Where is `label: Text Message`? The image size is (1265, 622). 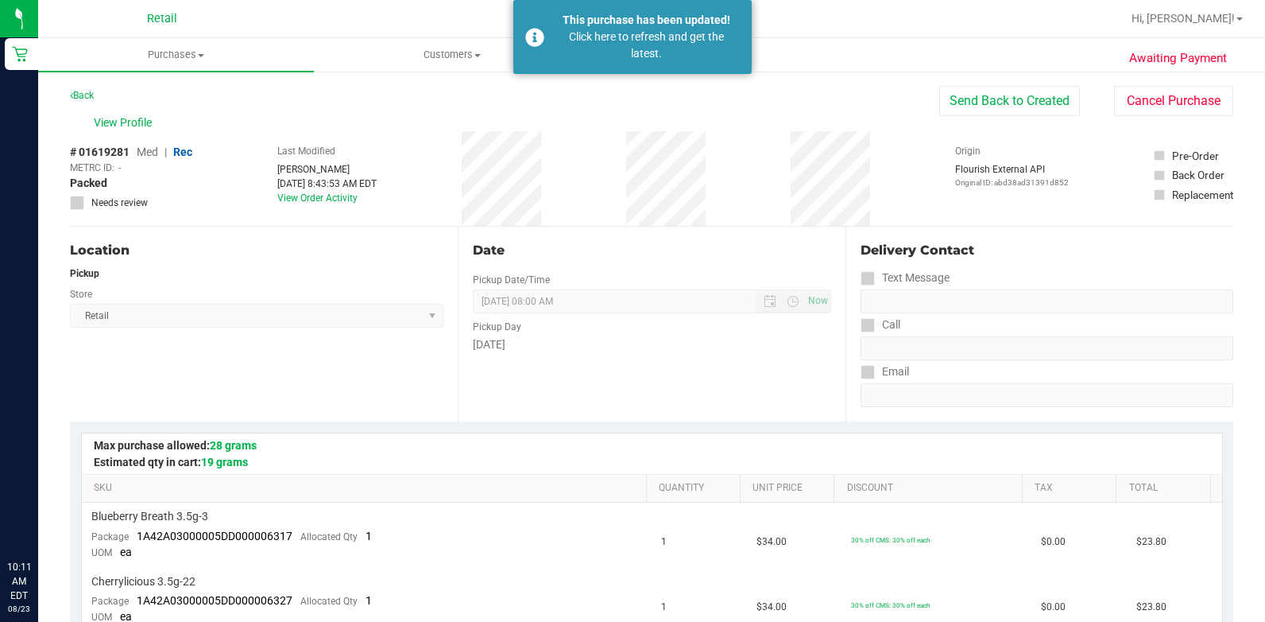 label: Text Message is located at coordinates (905, 277).